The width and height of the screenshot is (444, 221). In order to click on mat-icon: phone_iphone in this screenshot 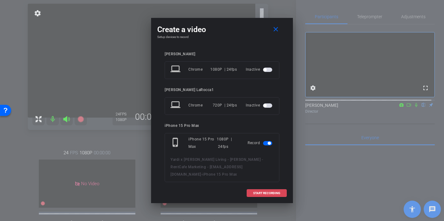, I will do `click(176, 143)`.